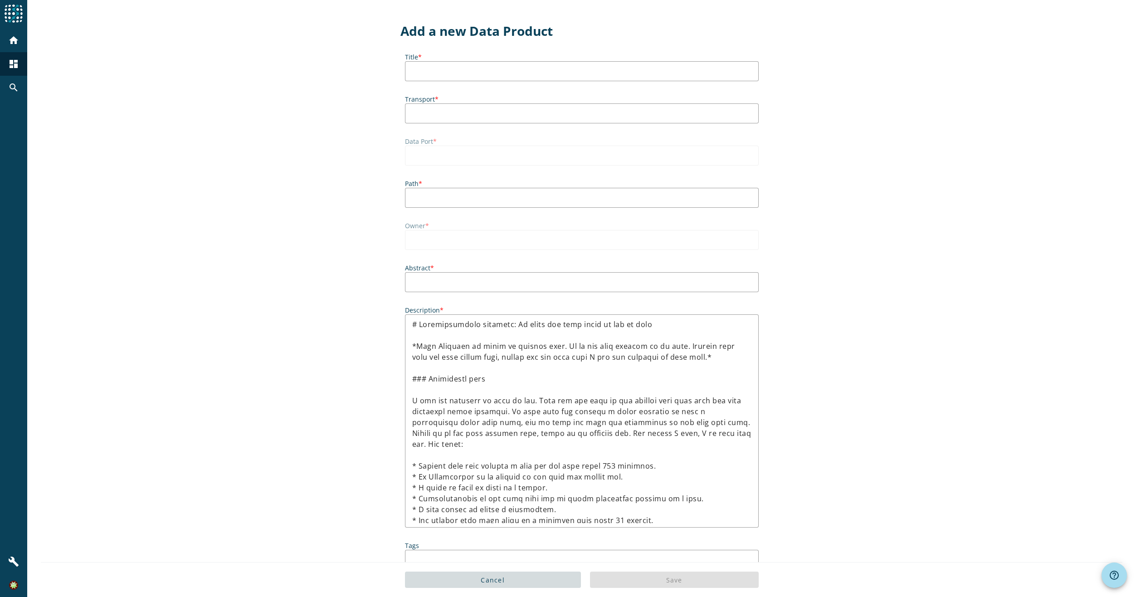 The height and width of the screenshot is (597, 1136). Describe the element at coordinates (14, 64) in the screenshot. I see `mat-icon: dashboard` at that location.